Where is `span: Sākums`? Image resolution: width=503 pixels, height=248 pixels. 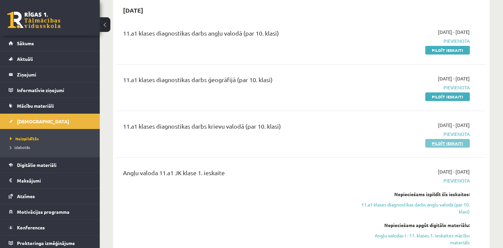
span: Sākums is located at coordinates (25, 43).